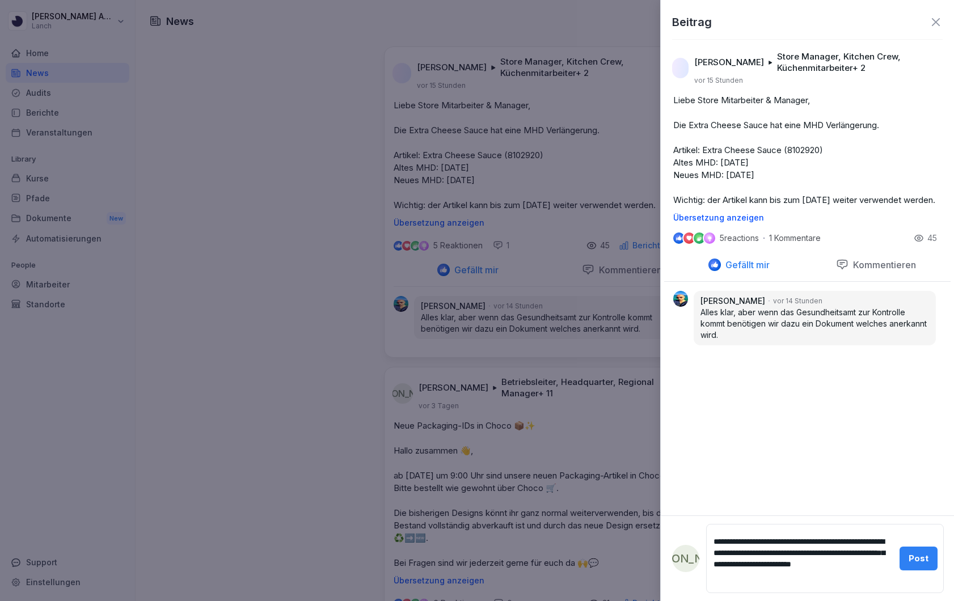  What do you see at coordinates (681, 299) in the screenshot?
I see `img: hzqz3zo5qa3zxyxaqjiqoiqn.png` at bounding box center [681, 299].